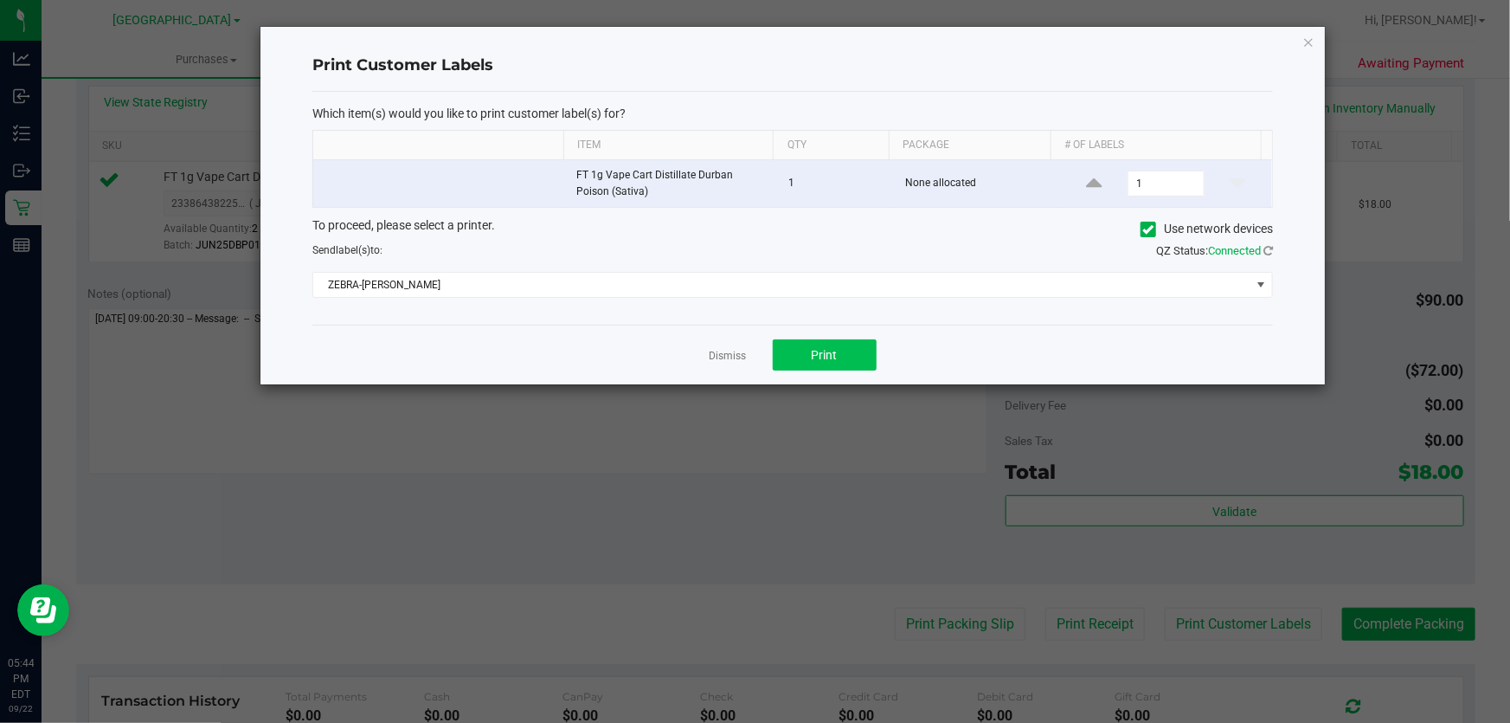  I want to click on div: To proceed, please select a printer., so click(793, 229).